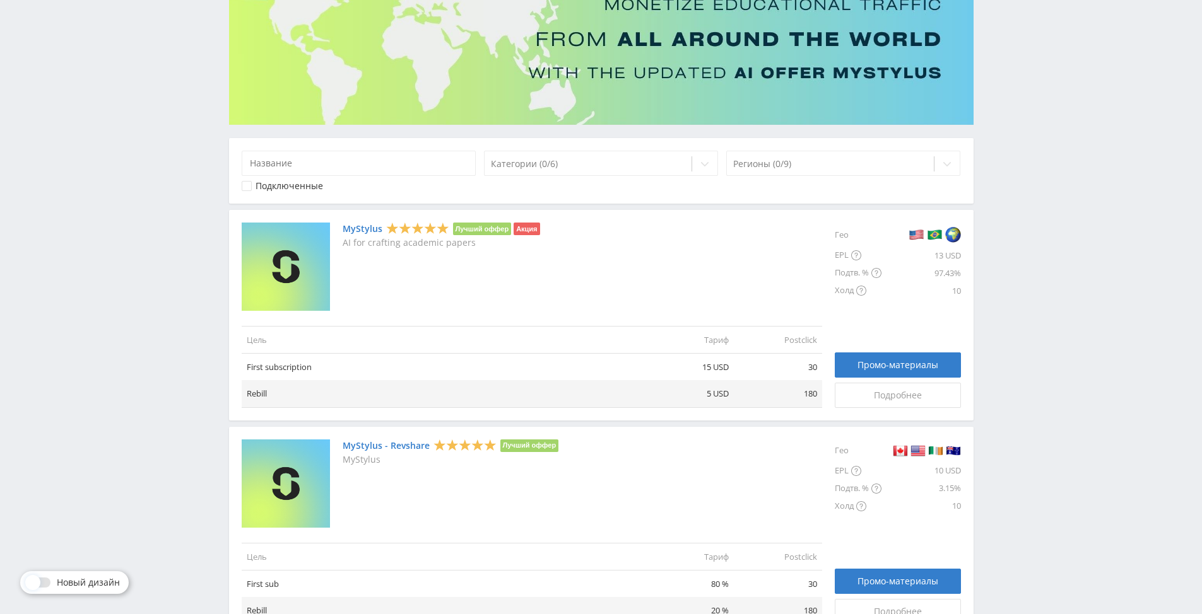  Describe the element at coordinates (778, 394) in the screenshot. I see `td: 180` at that location.